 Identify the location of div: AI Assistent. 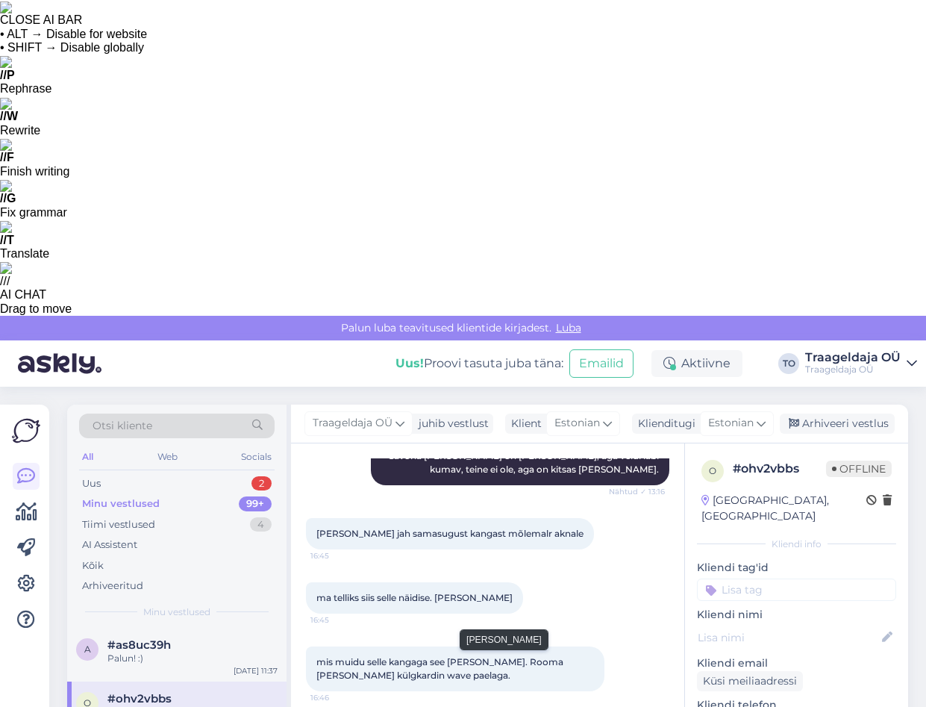
(110, 545).